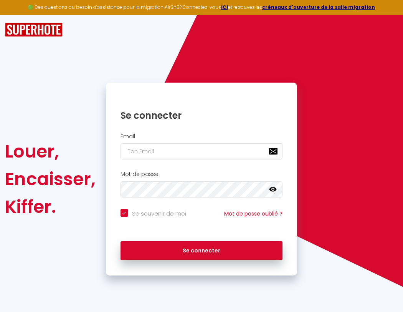  What do you see at coordinates (201, 251) in the screenshot?
I see `button: Se connecter` at bounding box center [201, 251].